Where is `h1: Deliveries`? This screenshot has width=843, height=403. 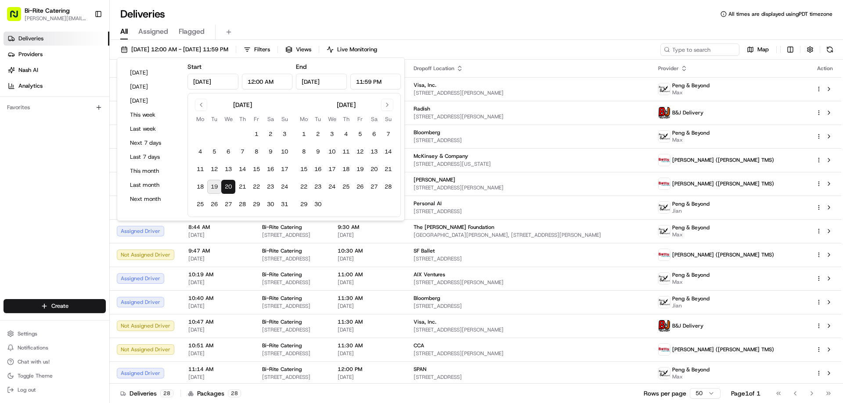 h1: Deliveries is located at coordinates (143, 14).